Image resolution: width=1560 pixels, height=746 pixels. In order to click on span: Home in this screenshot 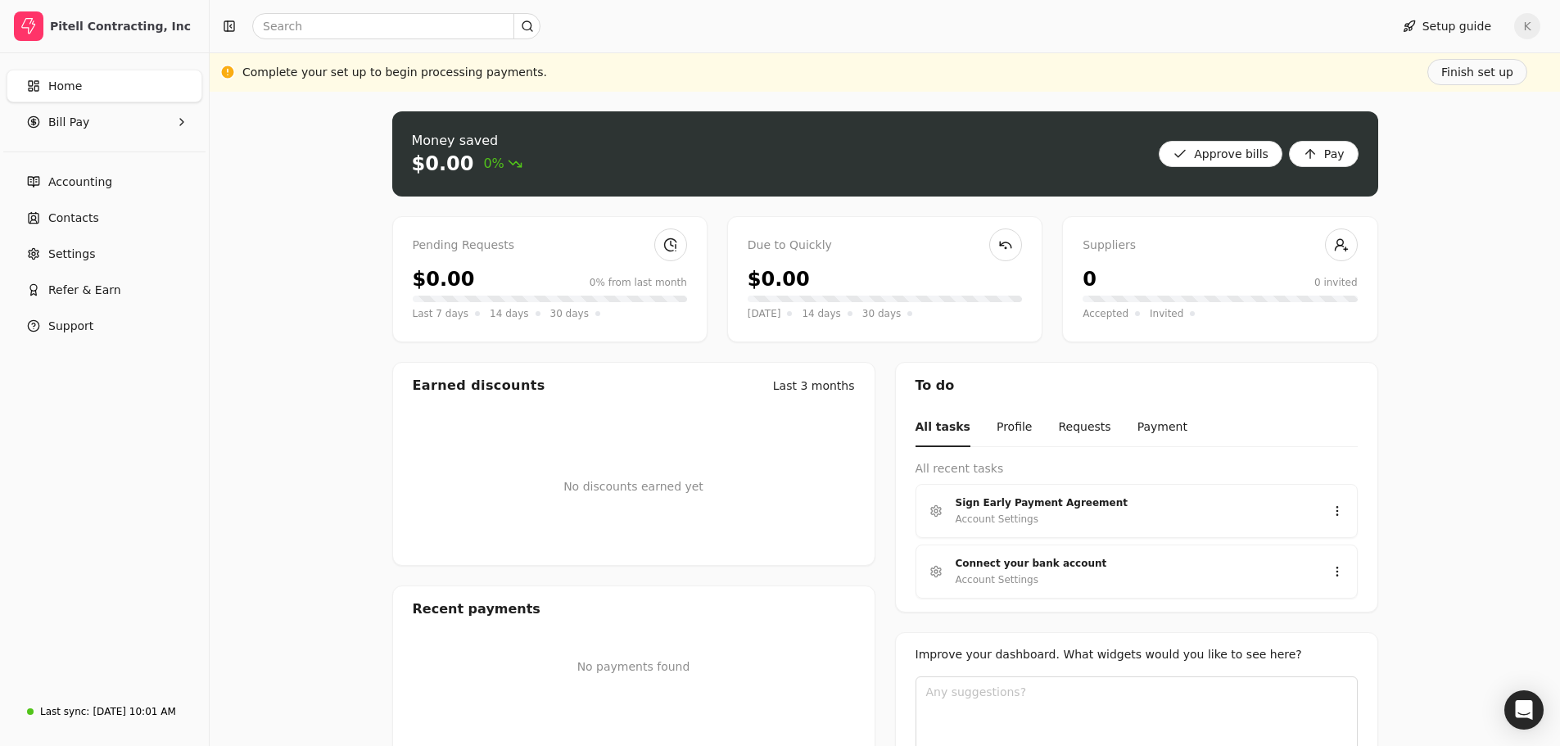, I will do `click(65, 86)`.